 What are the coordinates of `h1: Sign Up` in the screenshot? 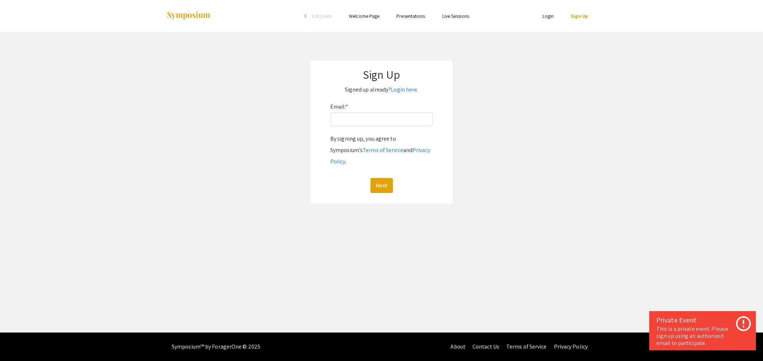 It's located at (382, 74).